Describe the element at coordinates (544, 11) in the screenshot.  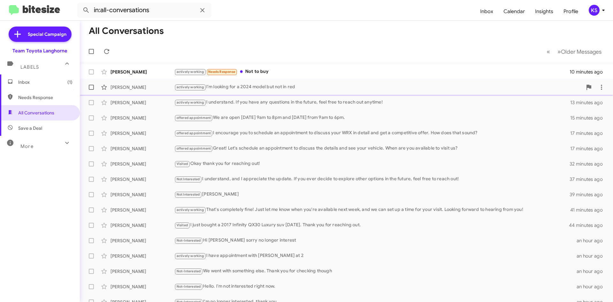
I see `a: Insights` at that location.